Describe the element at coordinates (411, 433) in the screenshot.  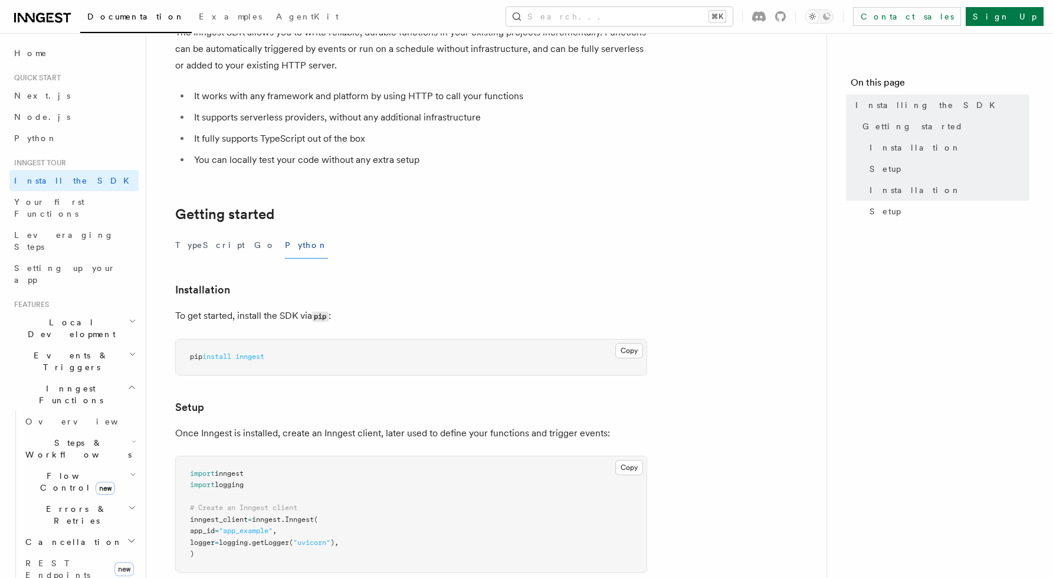
I see `p: Once Inngest is installed, create an Inngest client, later used to define your functions and trig...` at that location.